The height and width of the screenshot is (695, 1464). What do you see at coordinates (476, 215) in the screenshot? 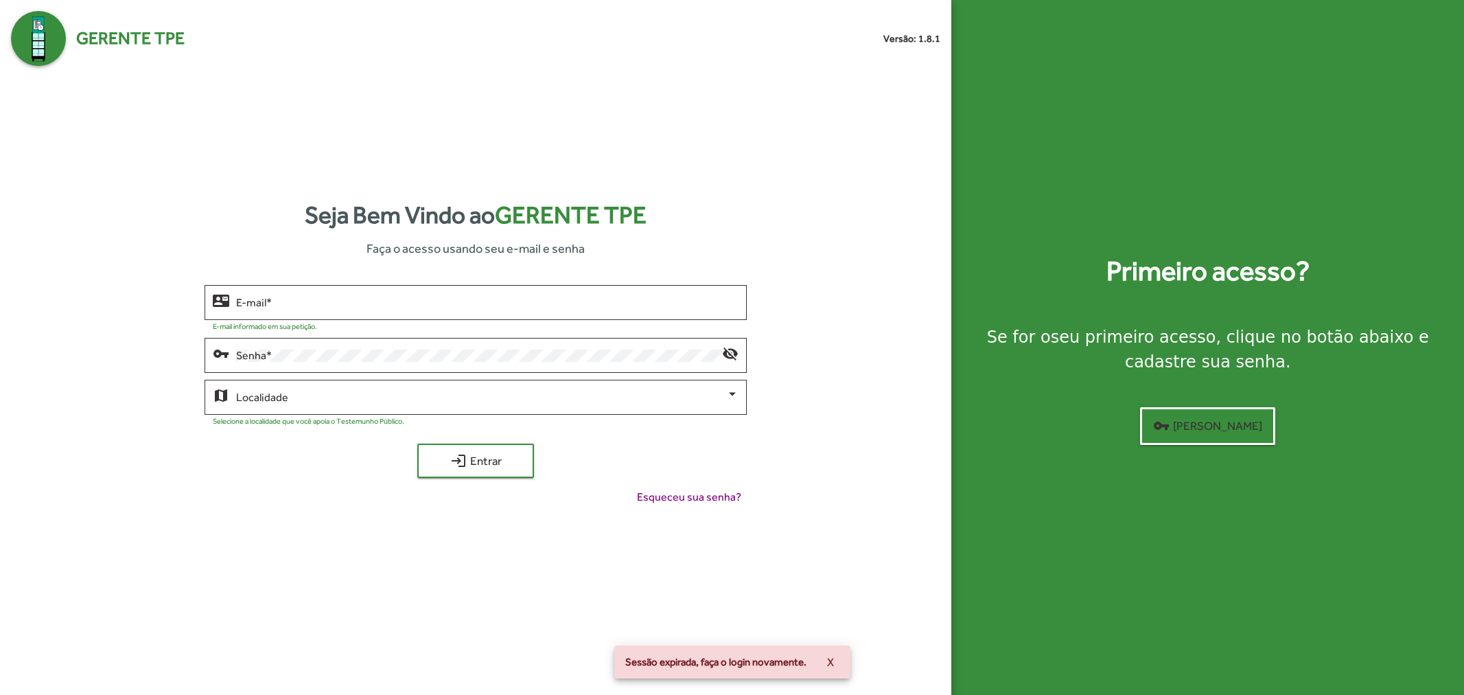
I see `strong: Seja Bem Vindo ao` at bounding box center [476, 215].